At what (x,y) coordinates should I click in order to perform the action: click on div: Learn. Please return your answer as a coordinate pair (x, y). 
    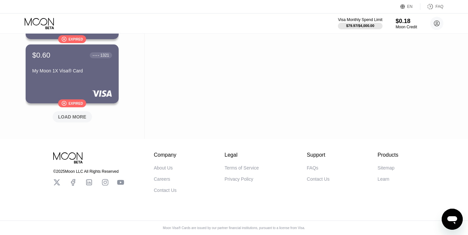
    Looking at the image, I should click on (383, 179).